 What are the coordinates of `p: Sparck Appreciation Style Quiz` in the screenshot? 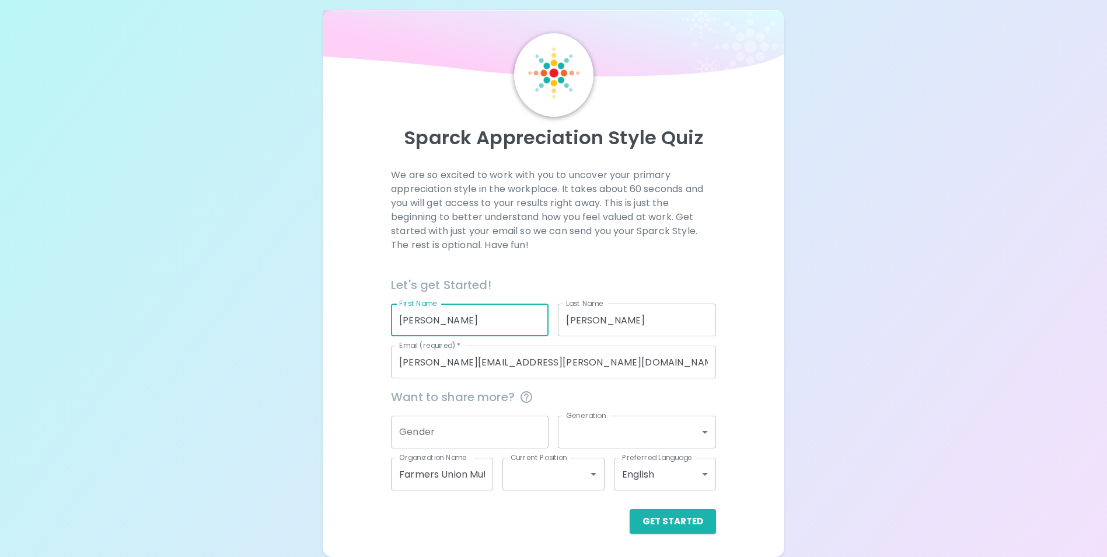 It's located at (553, 138).